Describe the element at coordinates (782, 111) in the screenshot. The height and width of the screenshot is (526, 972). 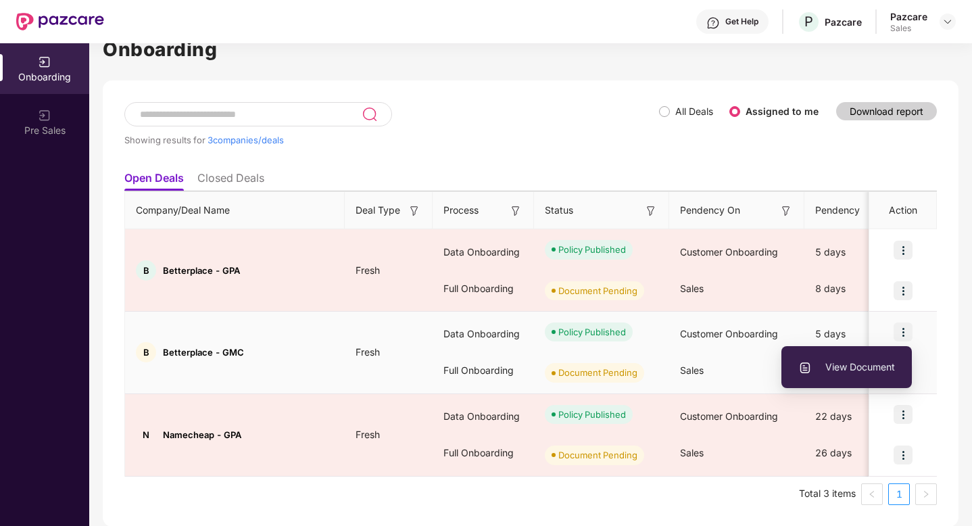
I see `label: Assigned to me` at that location.